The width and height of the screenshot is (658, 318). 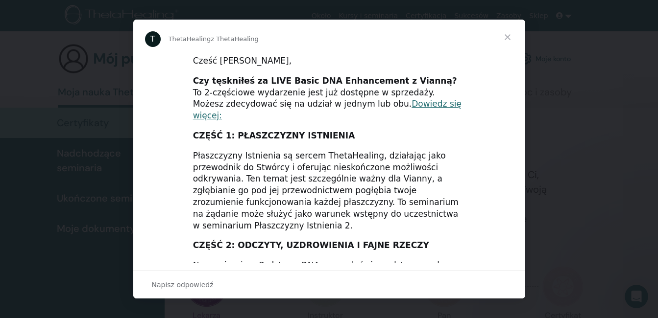 What do you see at coordinates (189, 39) in the screenshot?
I see `span: ThetaHealing` at bounding box center [189, 39].